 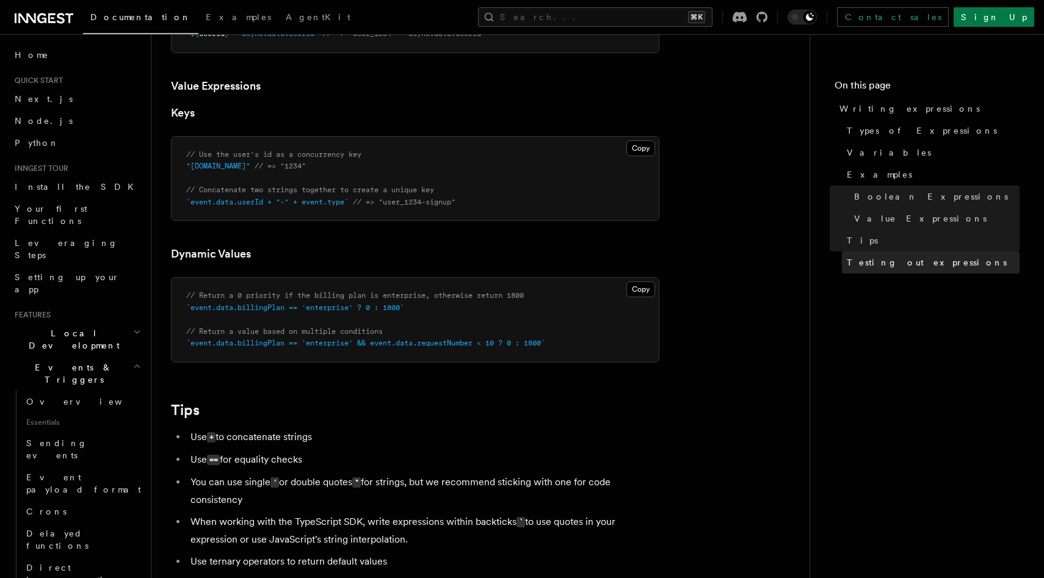 What do you see at coordinates (82, 449) in the screenshot?
I see `a: Sending events` at bounding box center [82, 449].